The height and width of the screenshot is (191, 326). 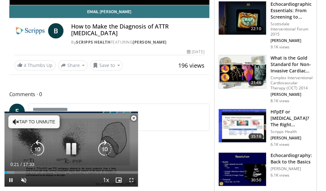 What do you see at coordinates (73, 65) in the screenshot?
I see `button: Share` at bounding box center [73, 65].